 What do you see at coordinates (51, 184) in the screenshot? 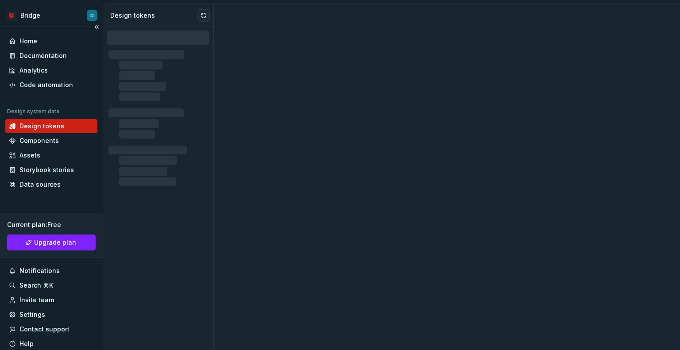
I see `a: Data sources` at bounding box center [51, 184].